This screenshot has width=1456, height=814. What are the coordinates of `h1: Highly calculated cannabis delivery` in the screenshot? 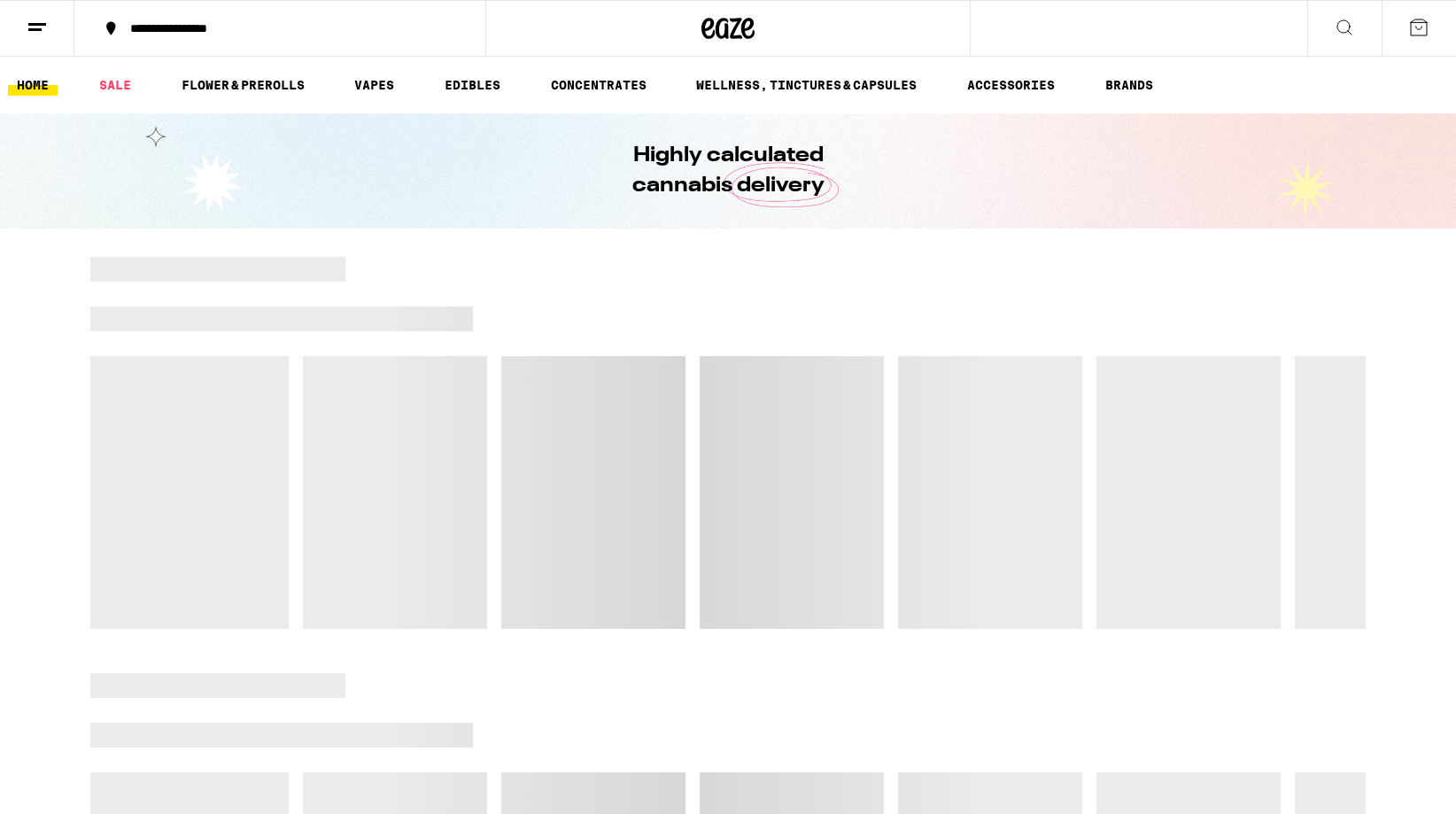 It's located at (728, 171).